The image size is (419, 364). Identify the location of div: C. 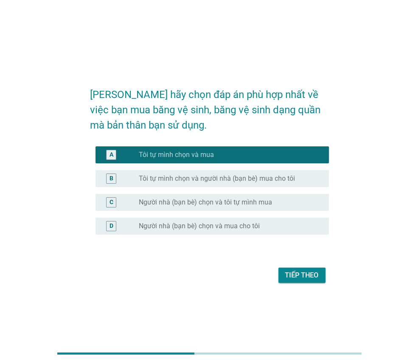
(111, 202).